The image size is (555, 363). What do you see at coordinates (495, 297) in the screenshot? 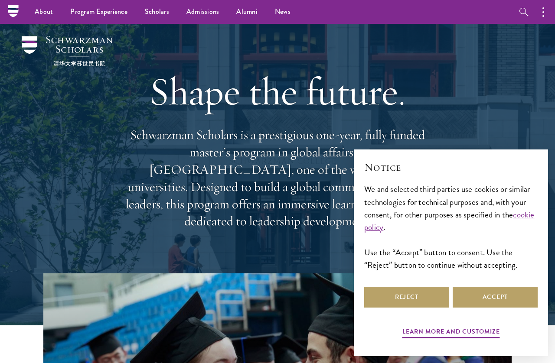
I see `button: Accept` at bounding box center [495, 297].